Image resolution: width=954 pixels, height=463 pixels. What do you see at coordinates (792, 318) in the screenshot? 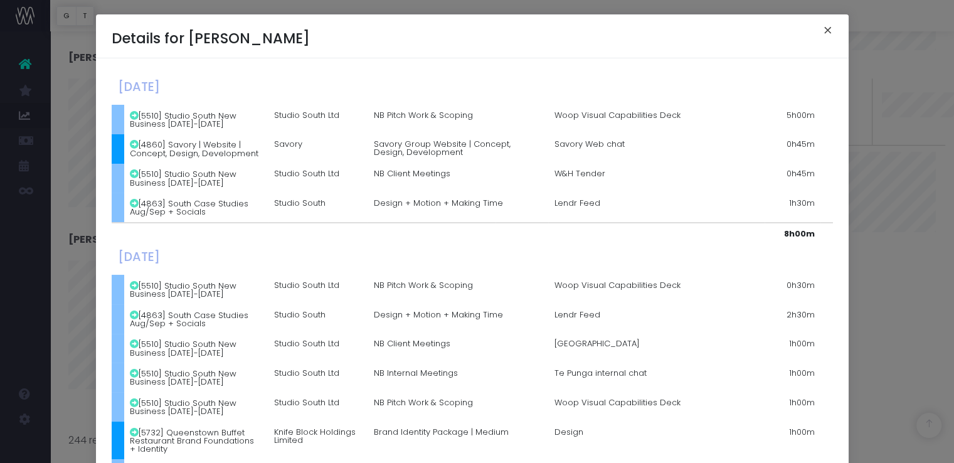
I see `td: 2h30m` at bounding box center [792, 318].